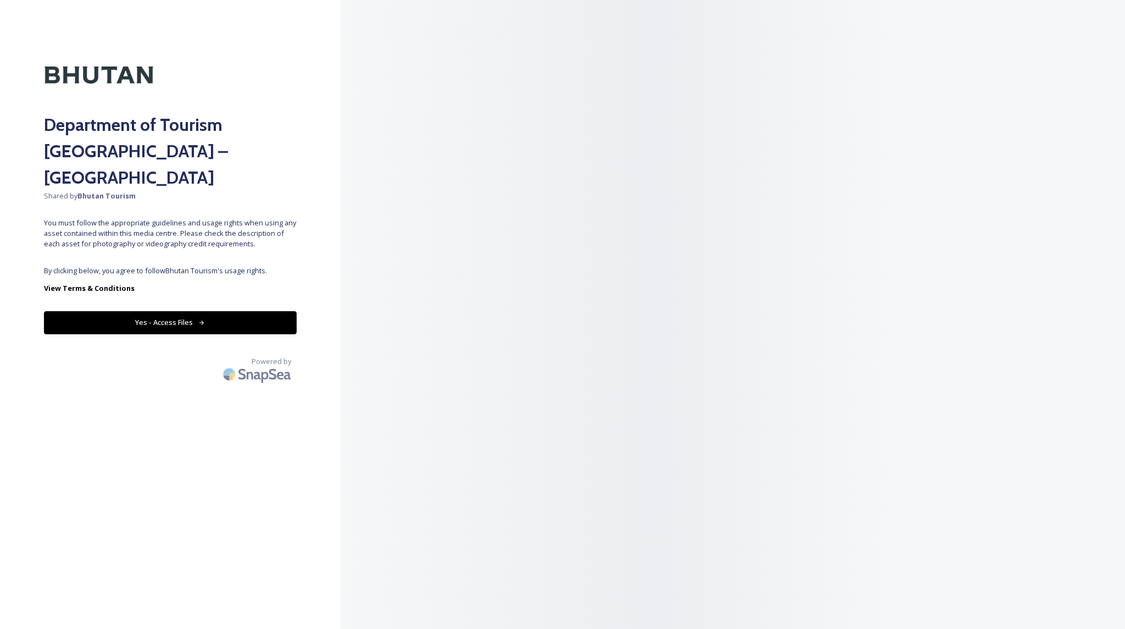 The image size is (1125, 629). I want to click on img: Kingdom-of-Bhutan-Logo.png, so click(99, 75).